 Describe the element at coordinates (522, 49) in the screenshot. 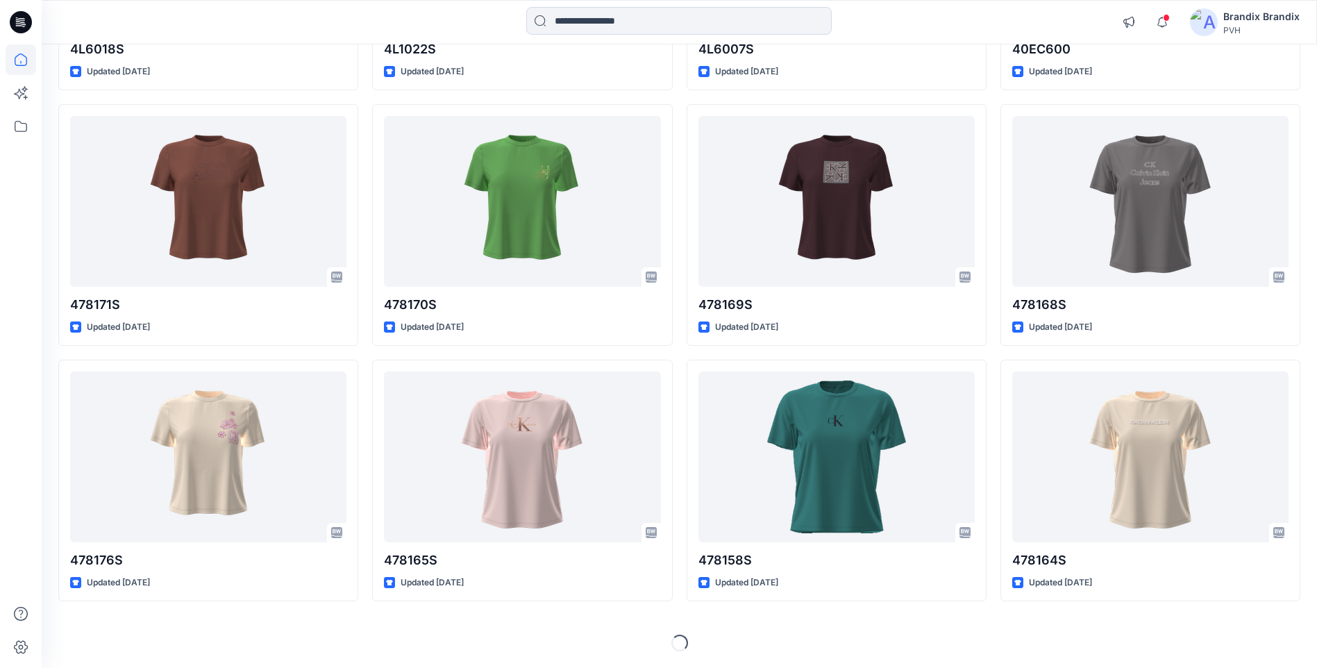

I see `p: 4L1022S` at that location.